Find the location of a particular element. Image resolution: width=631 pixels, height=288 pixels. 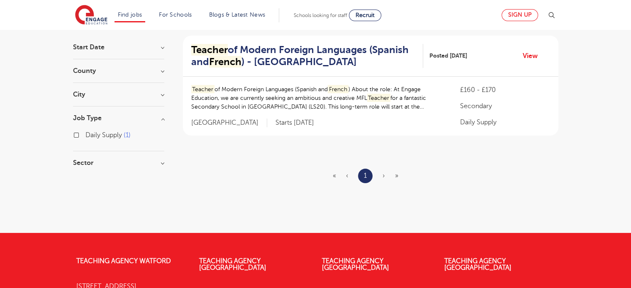

span: Recruit is located at coordinates (365, 15).